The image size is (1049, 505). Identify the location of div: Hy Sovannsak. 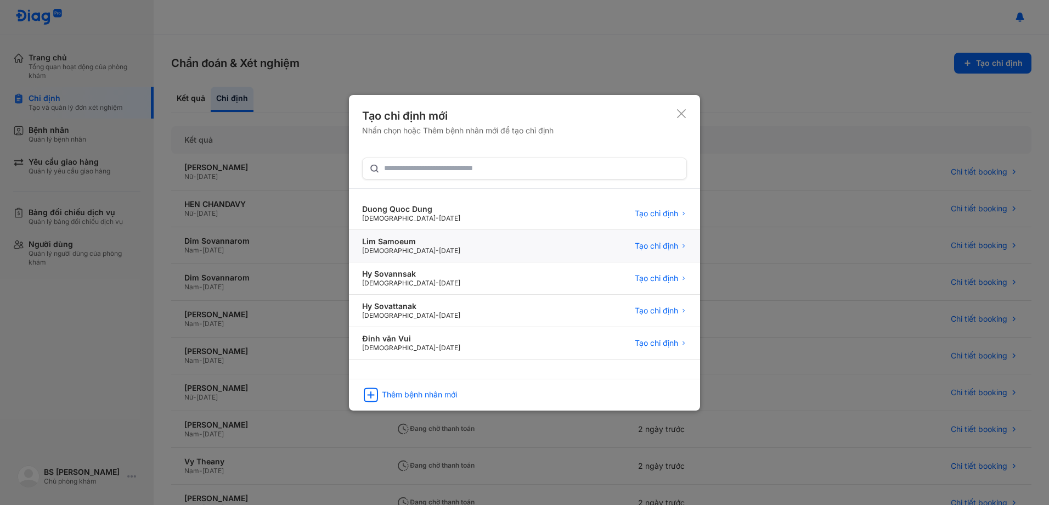
(411, 274).